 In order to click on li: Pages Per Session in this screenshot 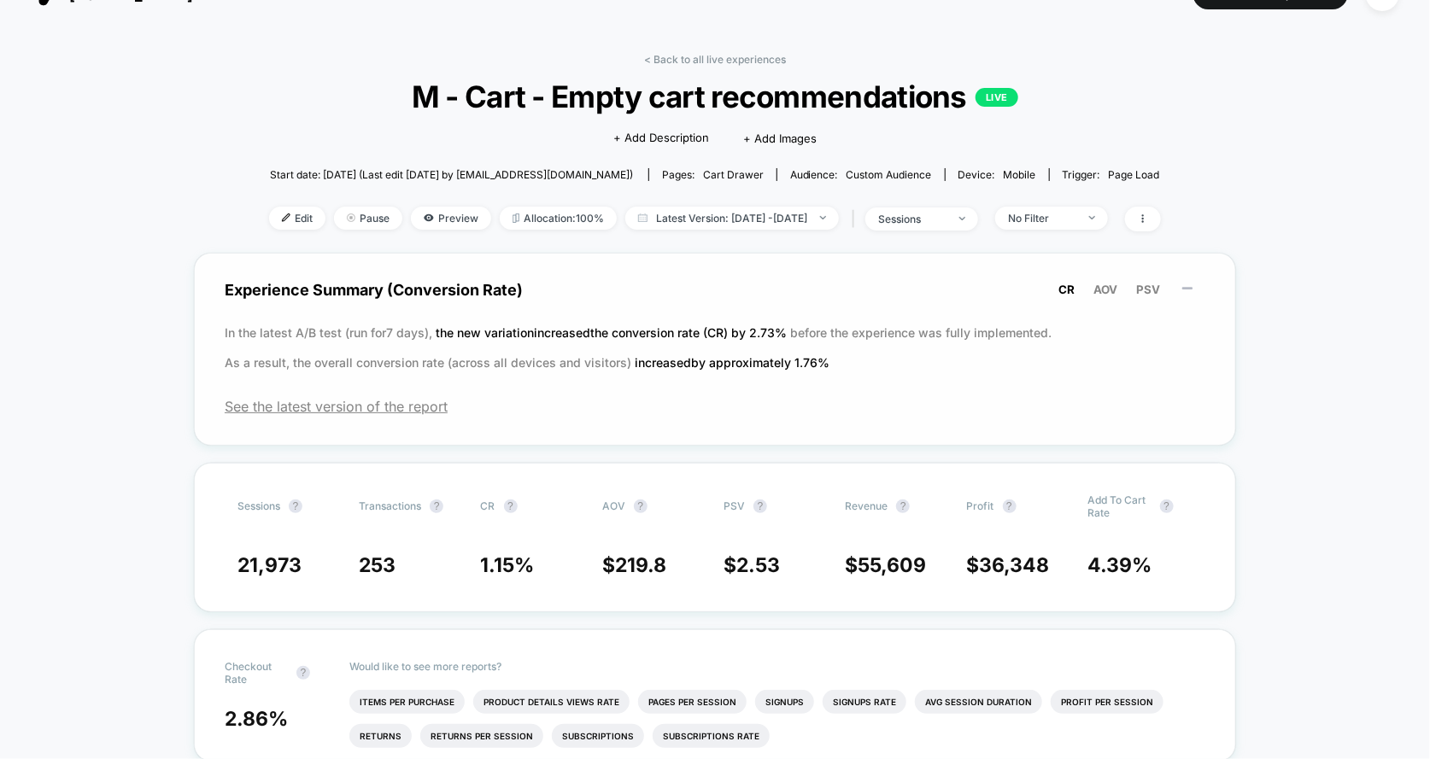, I will do `click(692, 702)`.